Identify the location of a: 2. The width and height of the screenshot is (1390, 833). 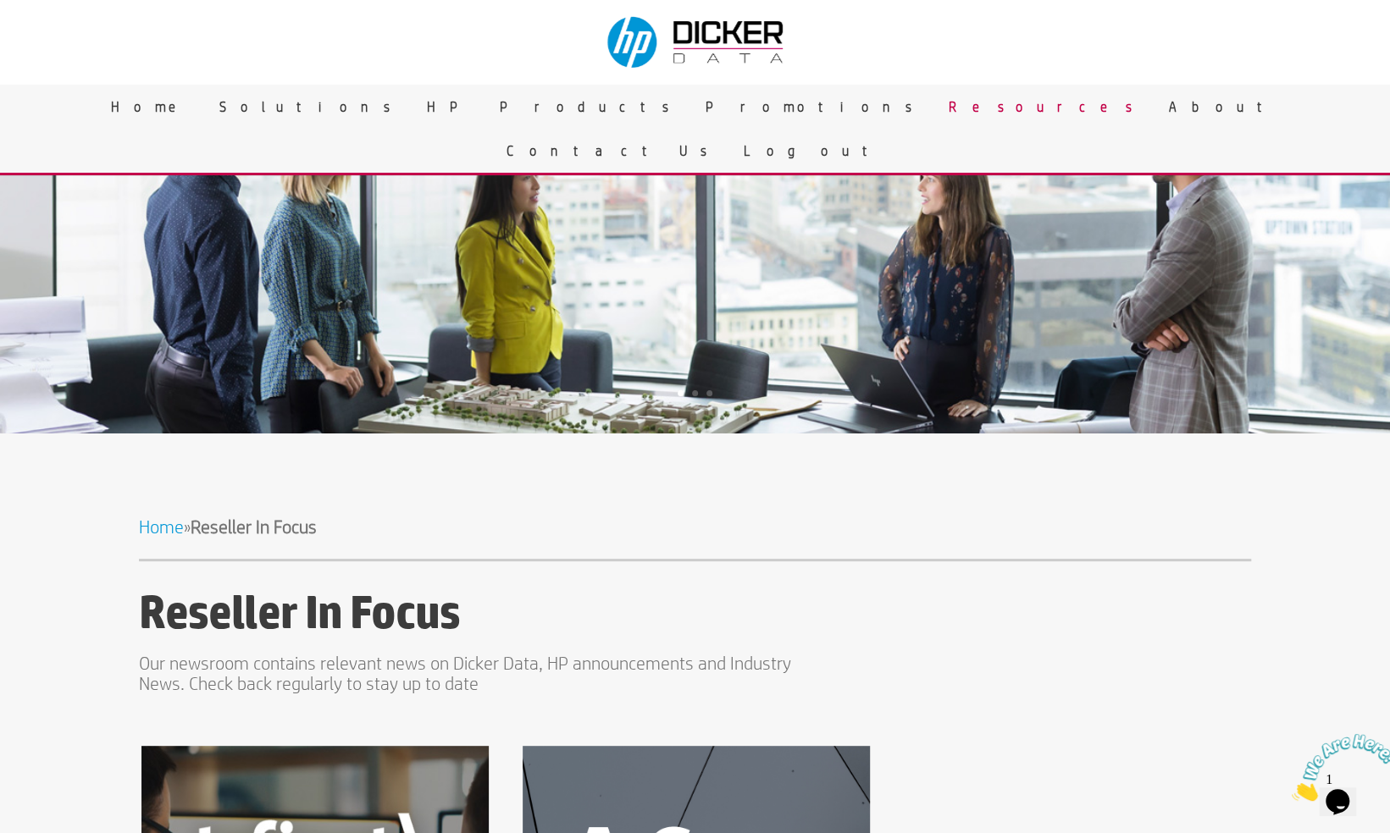
(694, 393).